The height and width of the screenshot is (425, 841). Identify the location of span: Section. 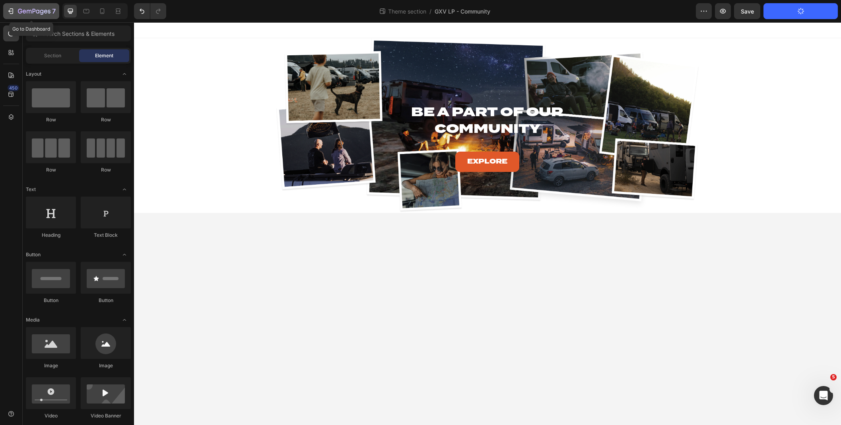
(53, 56).